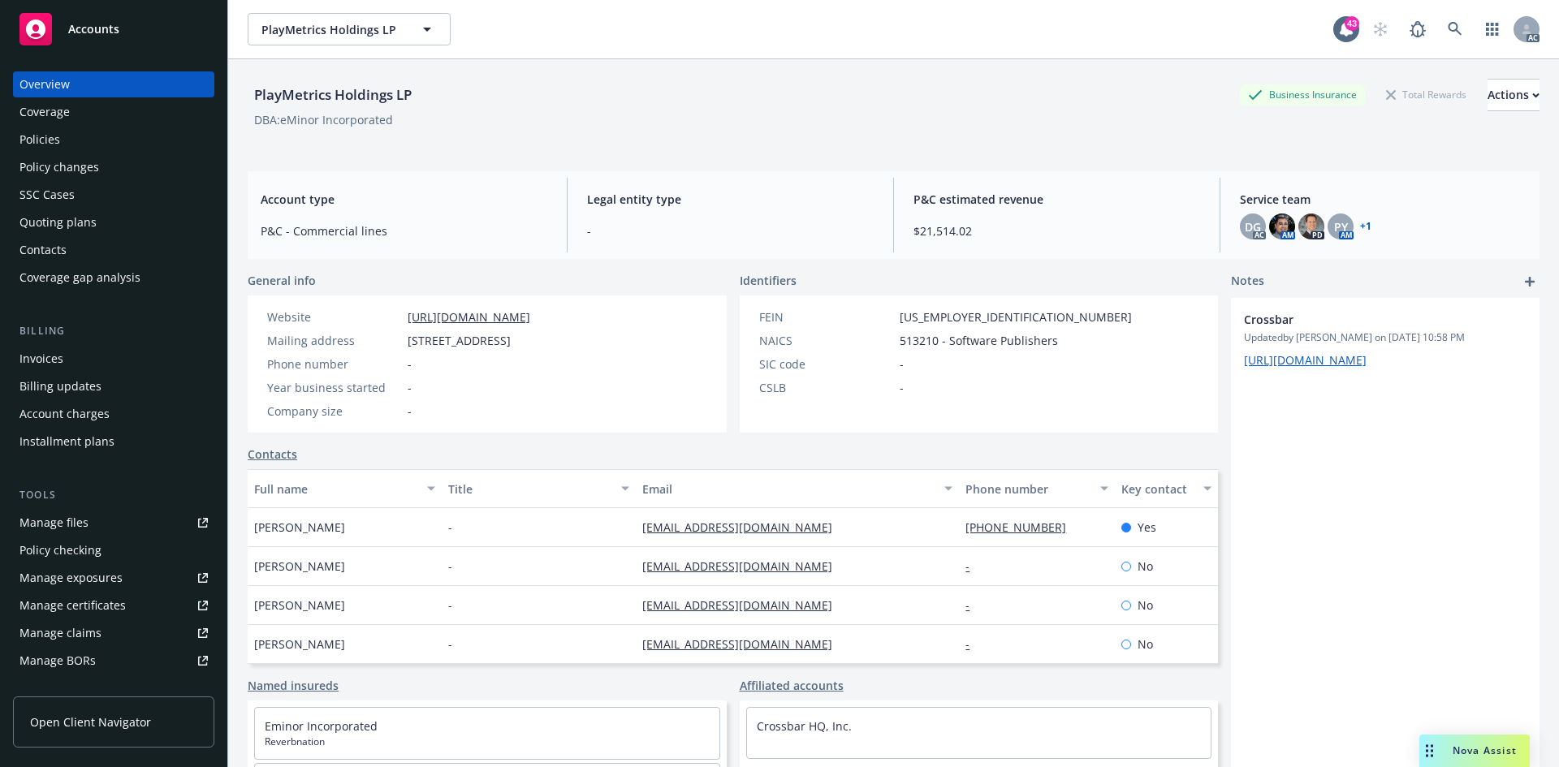  Describe the element at coordinates (80, 278) in the screenshot. I see `div: Coverage gap analysis` at that location.